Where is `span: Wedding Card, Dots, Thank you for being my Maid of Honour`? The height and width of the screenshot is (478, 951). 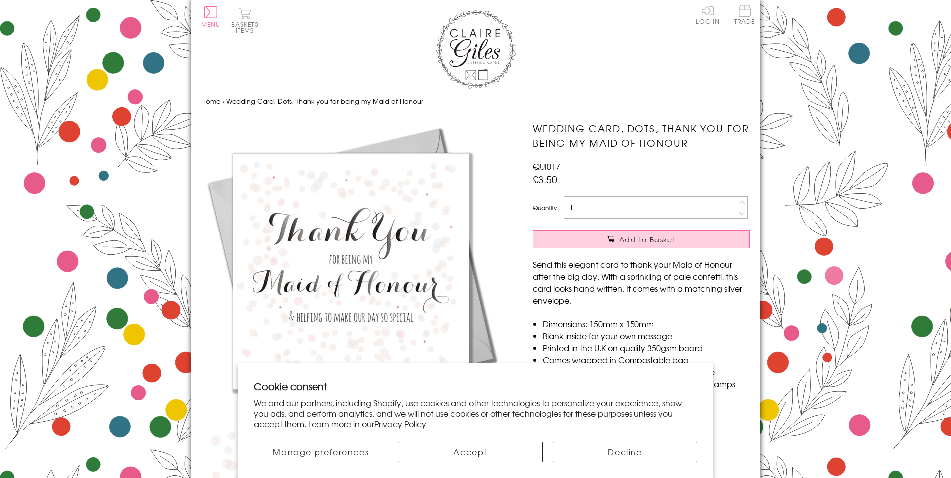 span: Wedding Card, Dots, Thank you for being my Maid of Honour is located at coordinates (325, 101).